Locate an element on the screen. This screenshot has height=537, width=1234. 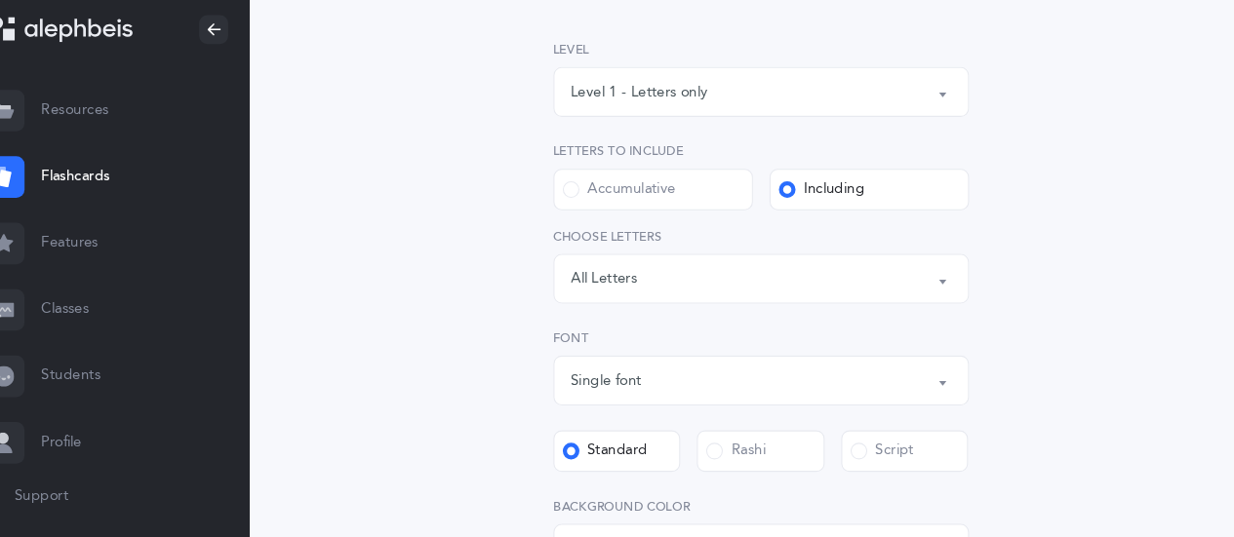
div: All Letters is located at coordinates (607, 279).